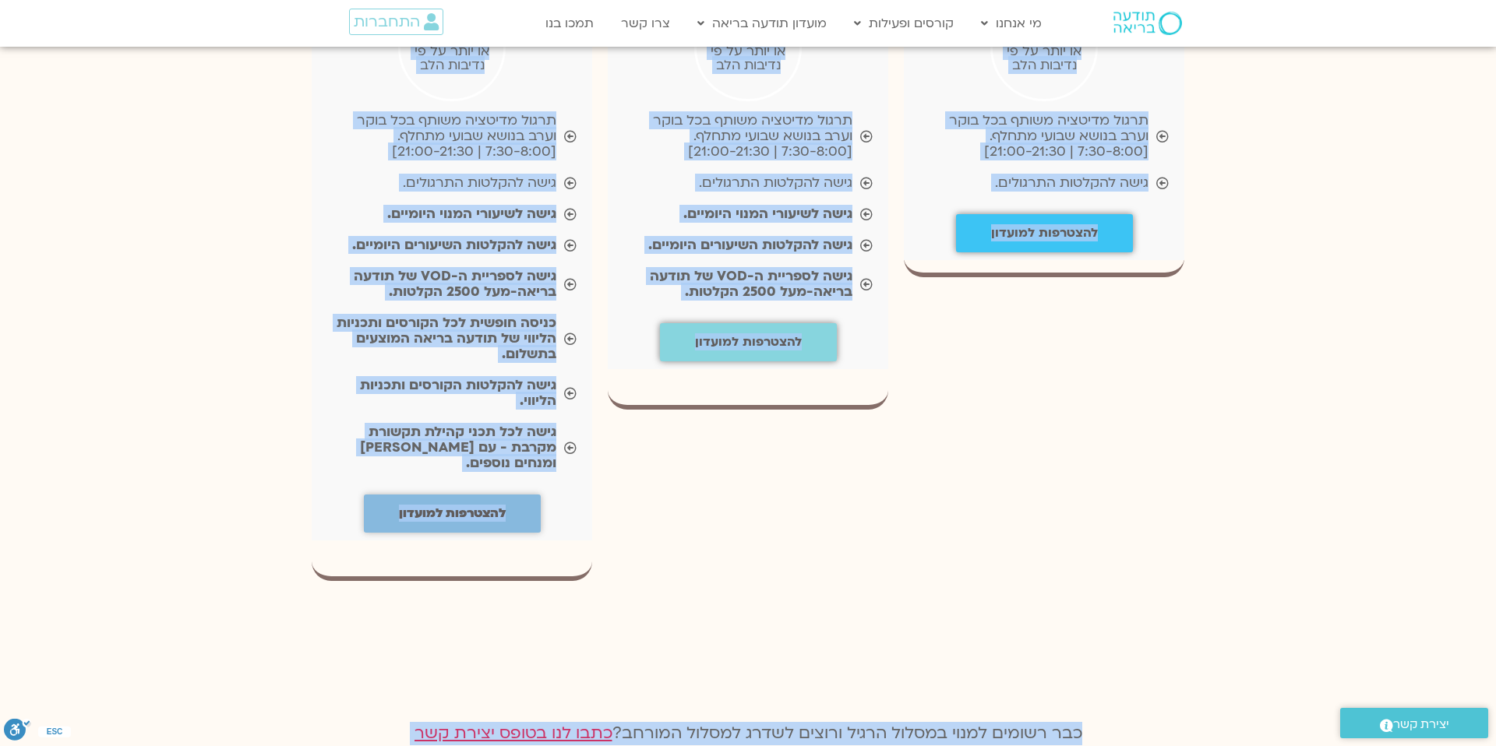  What do you see at coordinates (458, 393) in the screenshot?
I see `b: גישה להקלטות הקורסים ותכניות הליווי.` at bounding box center [458, 393].